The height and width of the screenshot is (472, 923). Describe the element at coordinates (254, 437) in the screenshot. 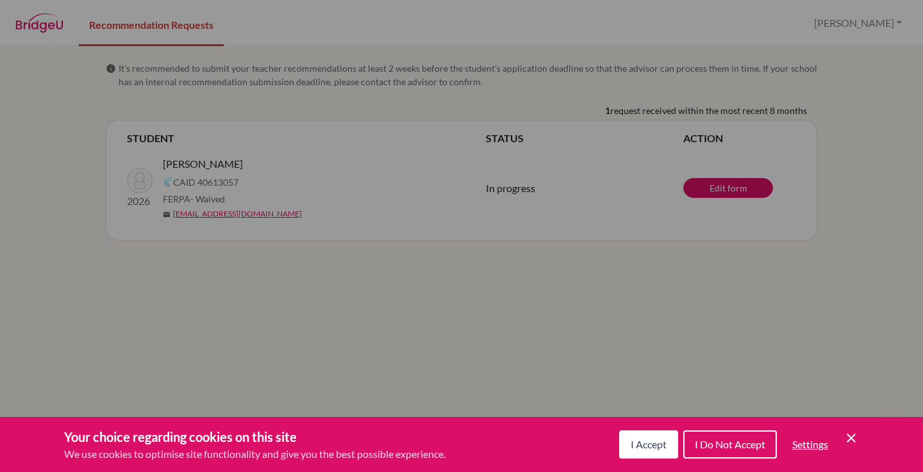

I see `h3: Your choice regarding cookies on this site` at that location.